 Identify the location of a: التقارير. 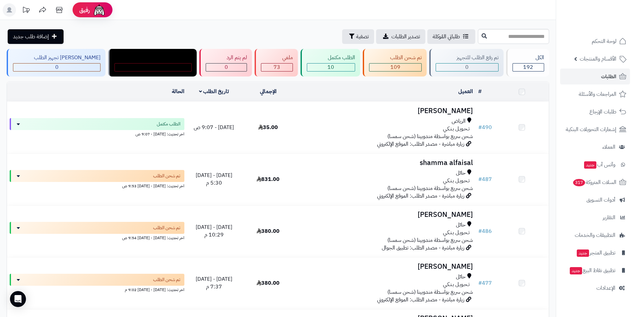
(595, 218).